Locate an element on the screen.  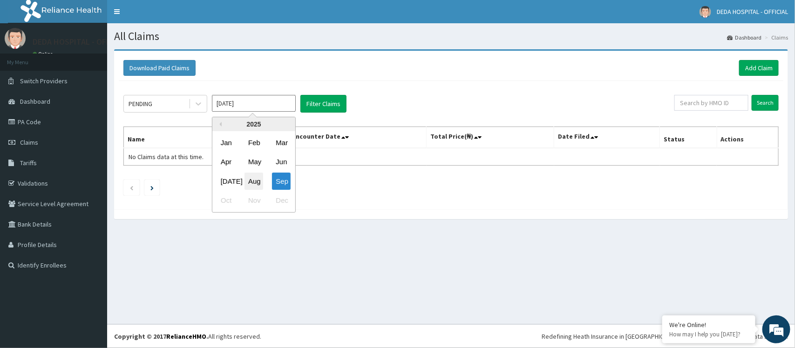
div: Choose February 2025 is located at coordinates (254, 143).